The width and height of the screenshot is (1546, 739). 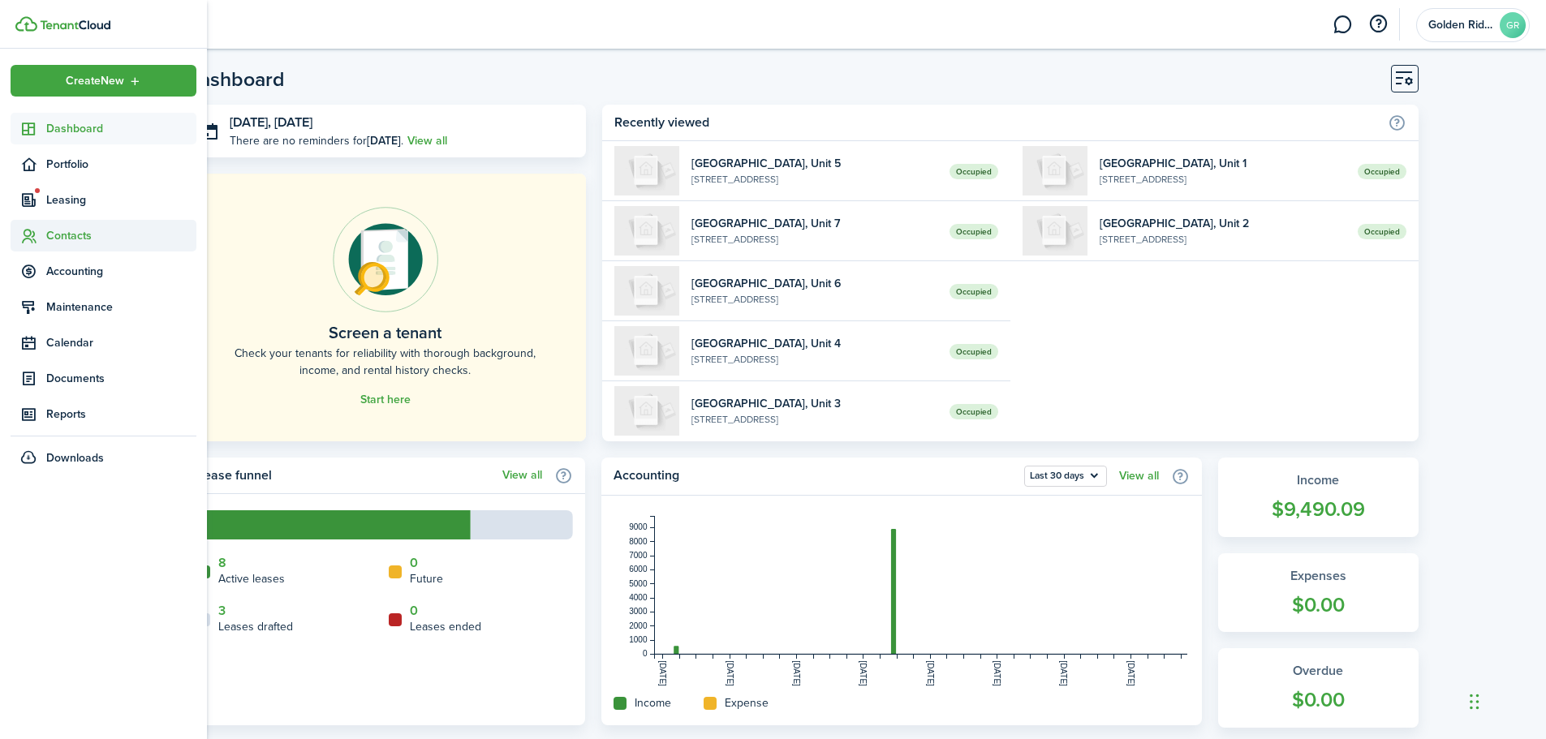 What do you see at coordinates (1318, 593) in the screenshot?
I see `a: Expenses$0.00` at bounding box center [1318, 593].